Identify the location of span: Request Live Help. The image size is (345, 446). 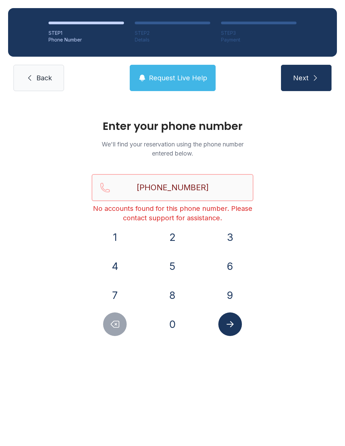
(178, 78).